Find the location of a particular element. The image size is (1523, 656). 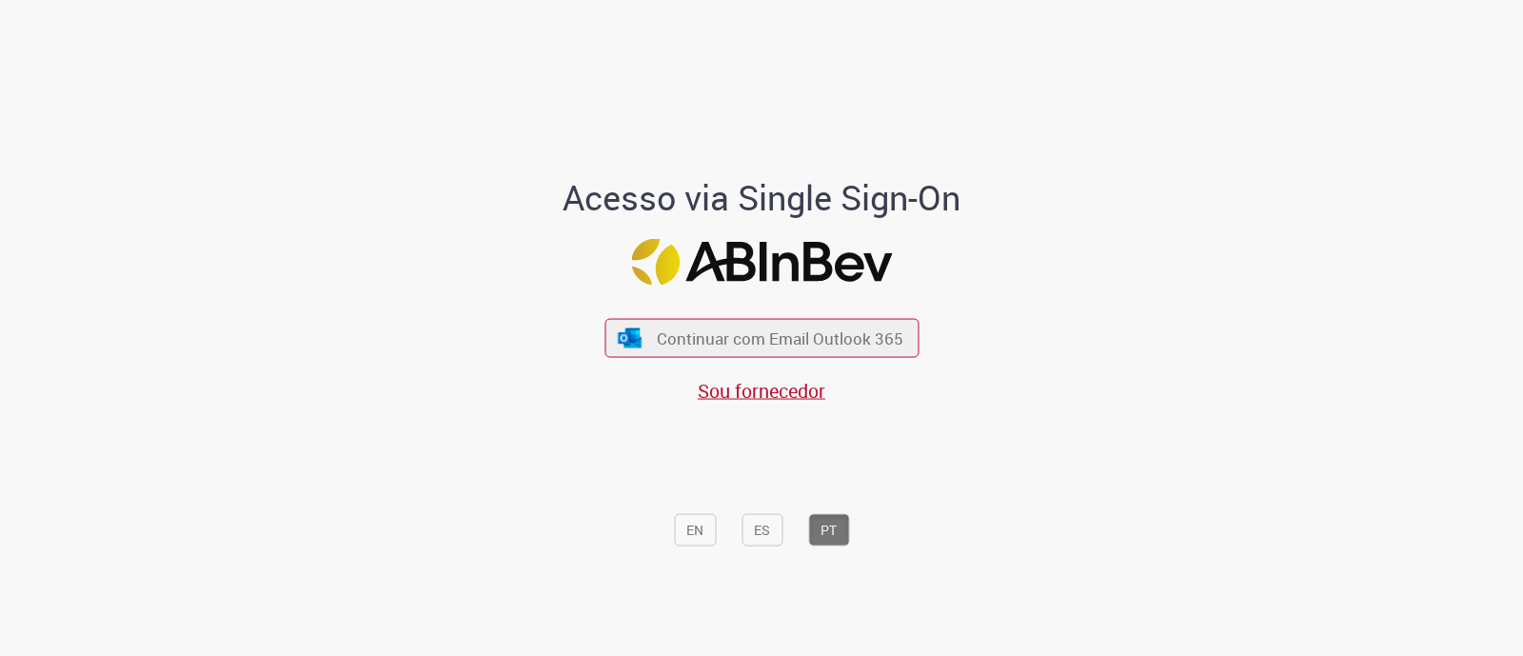

span: Sou fornecedor is located at coordinates (761, 390).